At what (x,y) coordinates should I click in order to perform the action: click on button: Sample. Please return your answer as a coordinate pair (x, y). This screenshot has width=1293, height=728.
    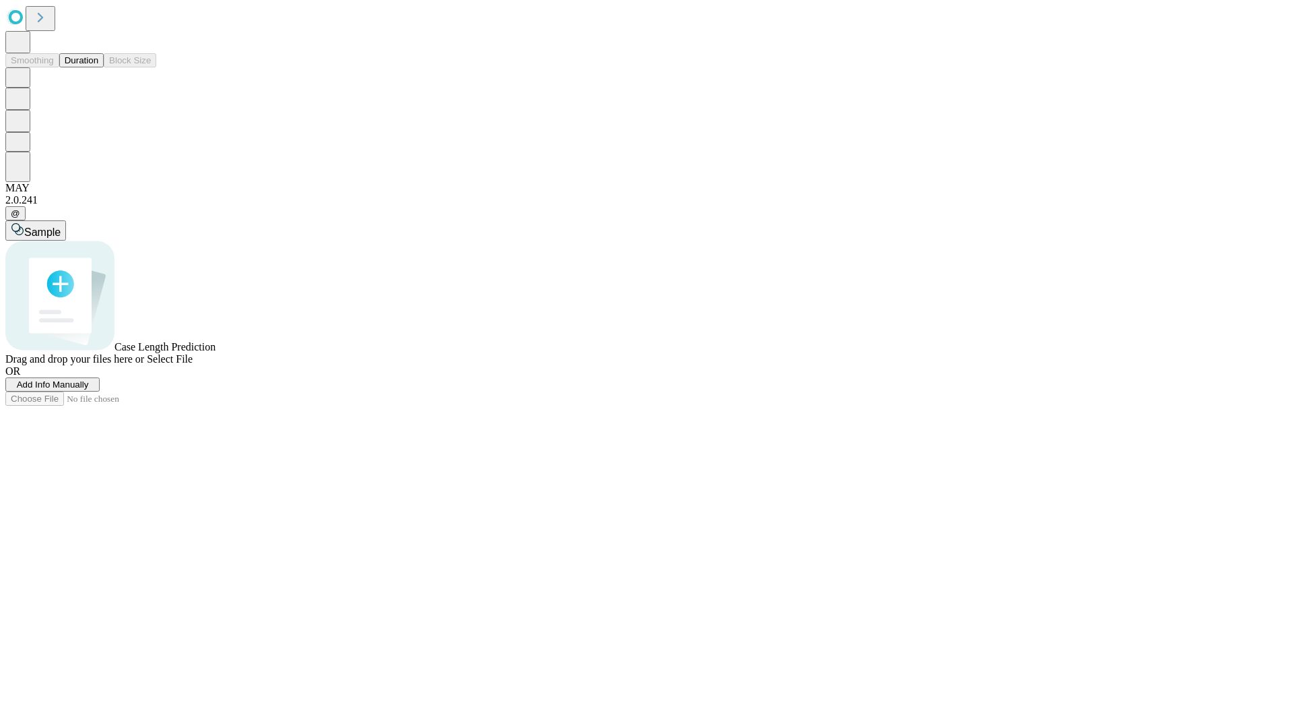
    Looking at the image, I should click on (36, 230).